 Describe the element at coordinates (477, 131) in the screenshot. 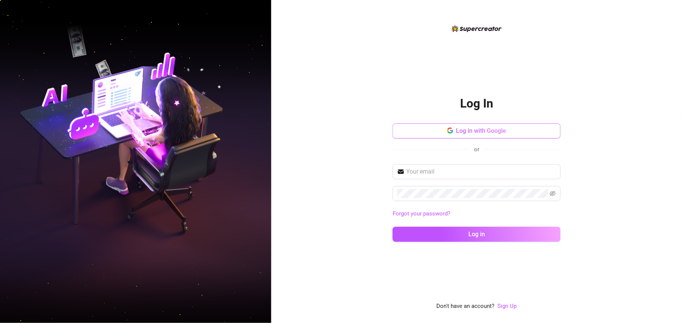

I see `button: Log in with Google` at that location.